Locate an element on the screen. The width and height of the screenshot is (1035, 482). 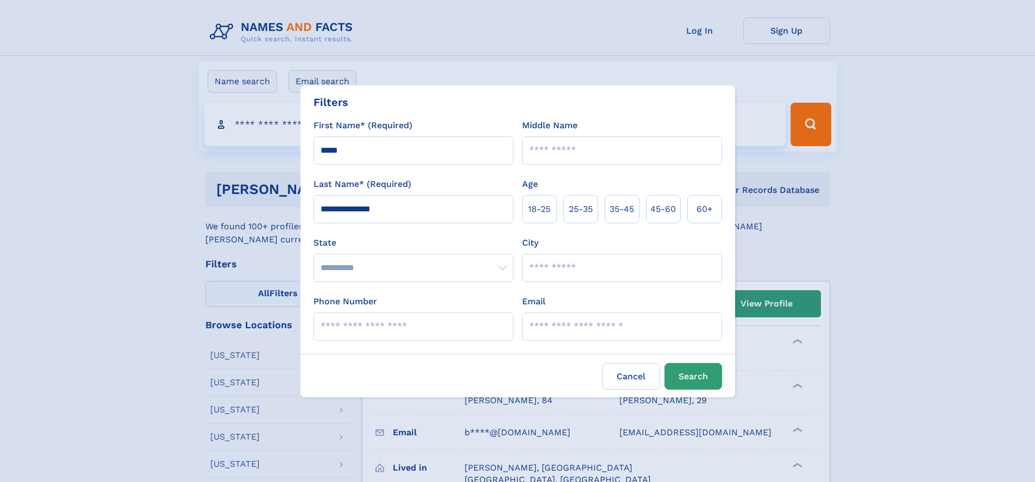
label: Phone Number is located at coordinates (345, 302).